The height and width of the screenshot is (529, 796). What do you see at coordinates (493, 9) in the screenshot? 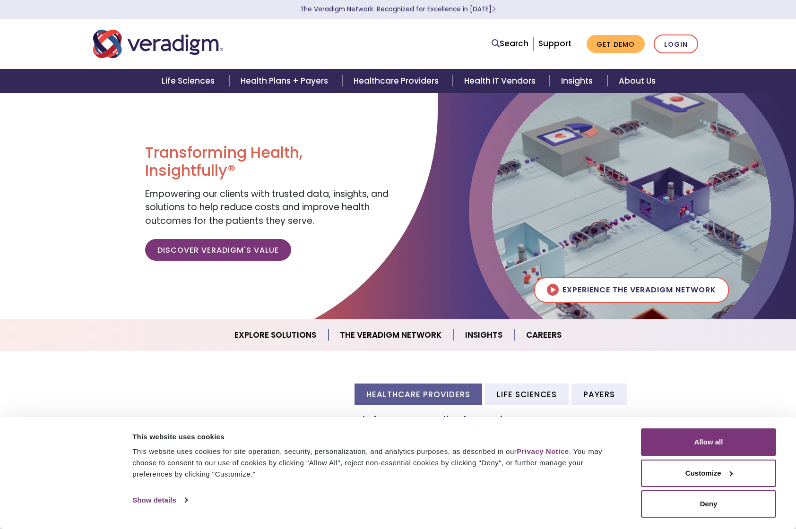
I see `span: Learn More` at bounding box center [493, 9].